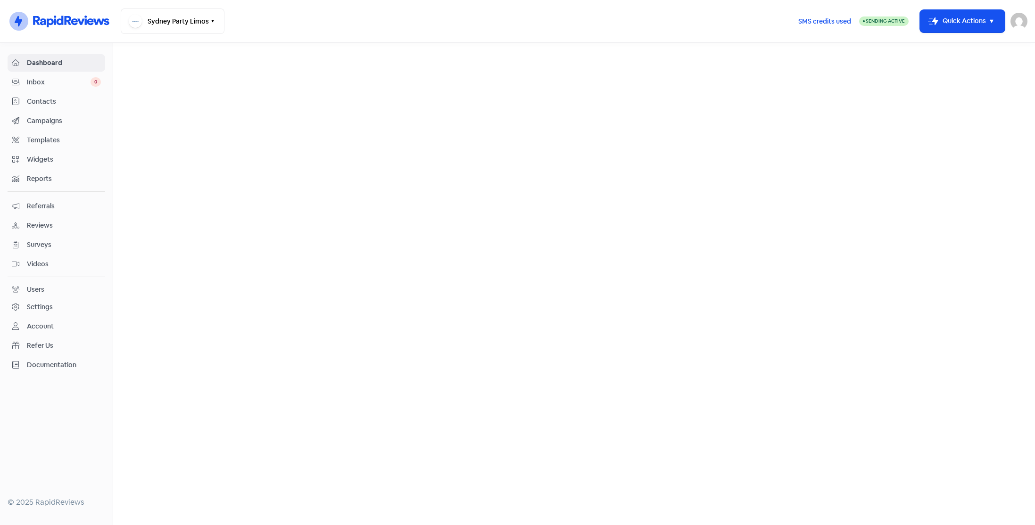 This screenshot has width=1035, height=525. I want to click on a: Surveys, so click(56, 245).